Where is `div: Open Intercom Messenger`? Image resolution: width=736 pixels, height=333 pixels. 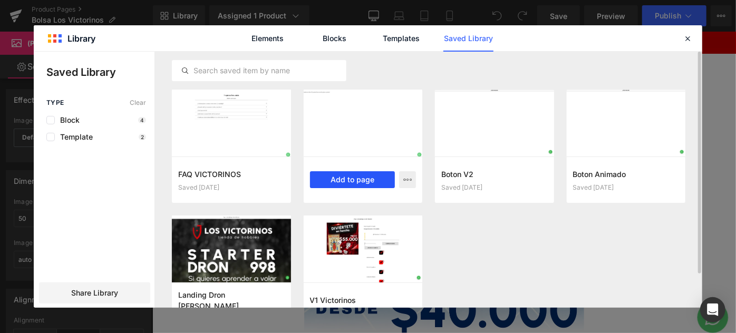
div: Open Intercom Messenger is located at coordinates (713, 310).